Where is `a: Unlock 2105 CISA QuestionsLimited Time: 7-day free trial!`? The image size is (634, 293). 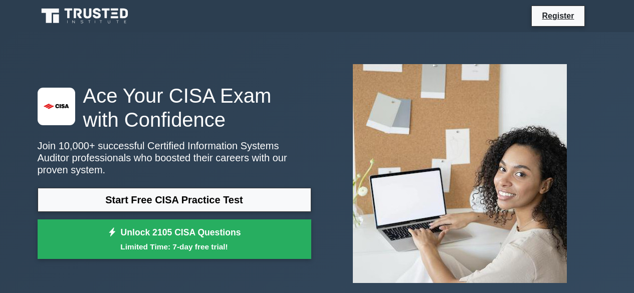
a: Unlock 2105 CISA QuestionsLimited Time: 7-day free trial! is located at coordinates (174, 239).